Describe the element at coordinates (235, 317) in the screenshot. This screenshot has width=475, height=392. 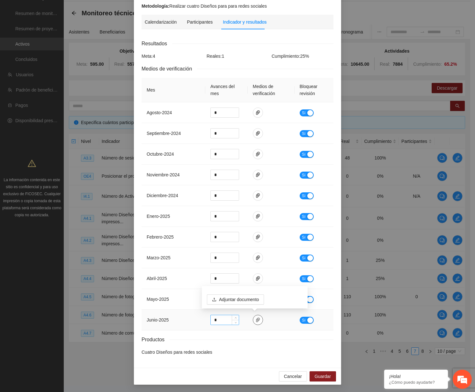
I see `span: Increase Value` at that location.